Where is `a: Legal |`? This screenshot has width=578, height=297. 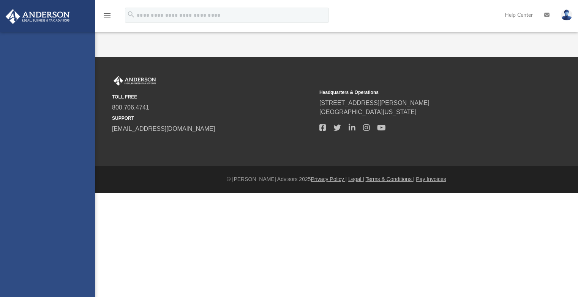 a: Legal | is located at coordinates (356, 179).